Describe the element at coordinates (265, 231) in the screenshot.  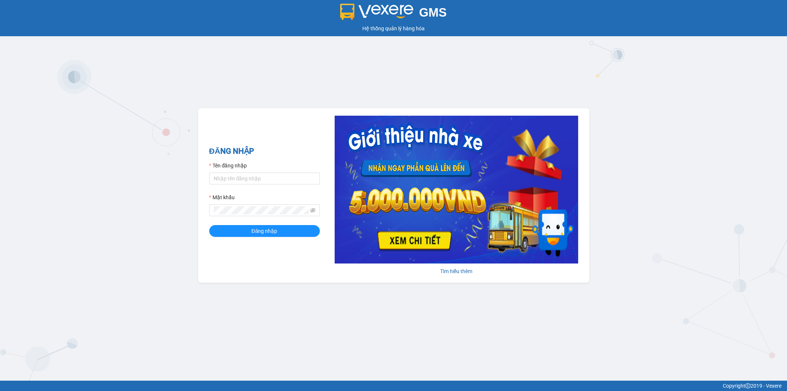
I see `button: Đăng nhập` at that location.